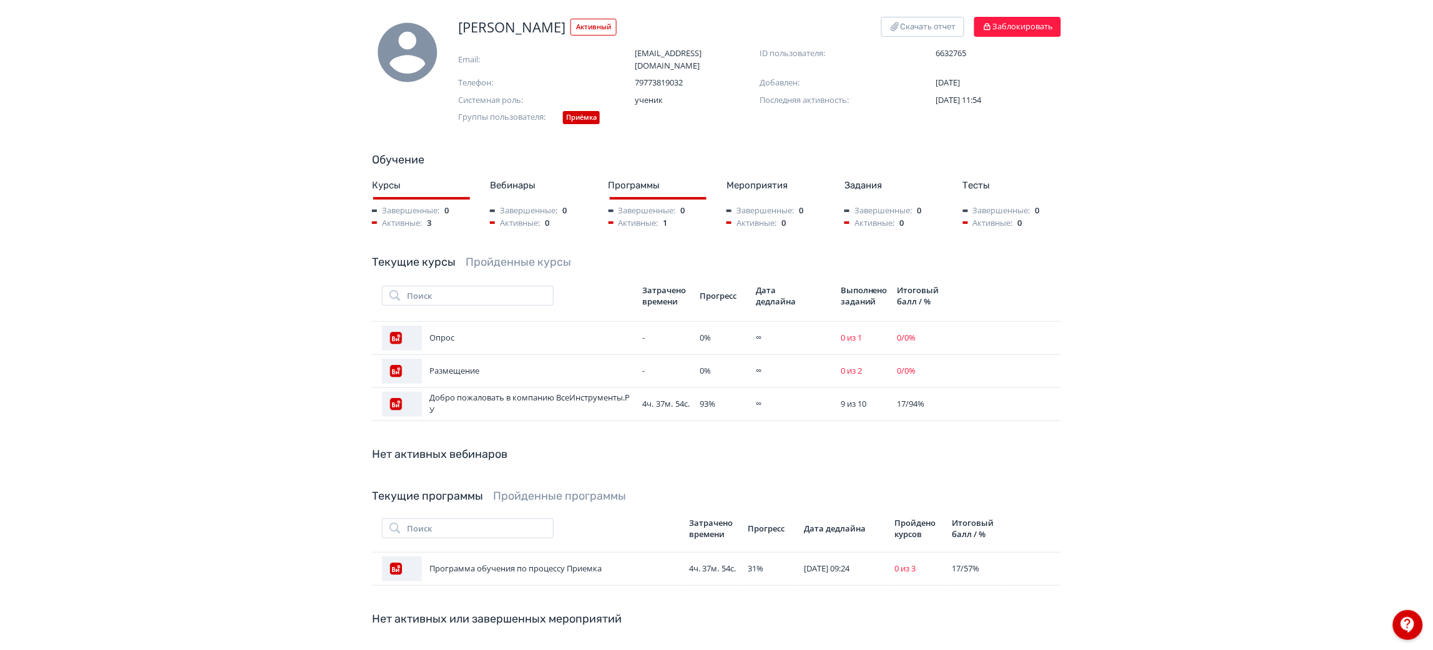 Image resolution: width=1433 pixels, height=650 pixels. Describe the element at coordinates (507, 404) in the screenshot. I see `div: Добро пожаловать в компанию ВсеИнструменты.РУ` at that location.